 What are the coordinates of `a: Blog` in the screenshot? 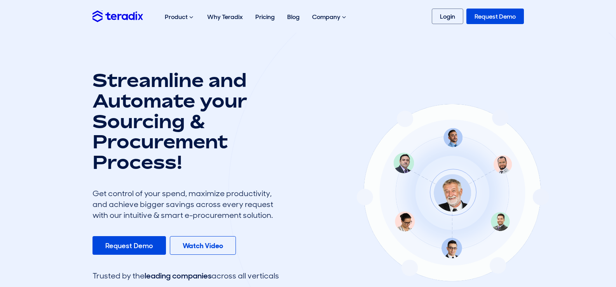 It's located at (293, 17).